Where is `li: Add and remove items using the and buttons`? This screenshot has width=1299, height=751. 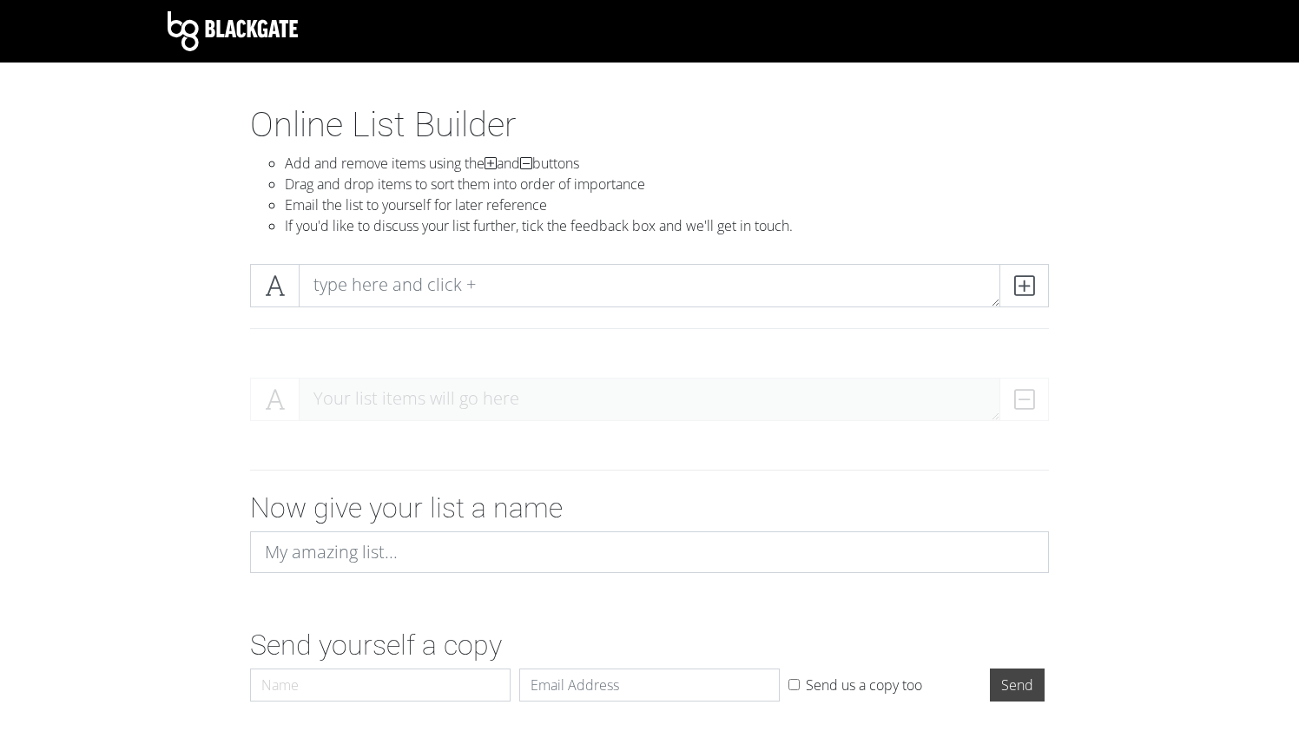 li: Add and remove items using the and buttons is located at coordinates (667, 163).